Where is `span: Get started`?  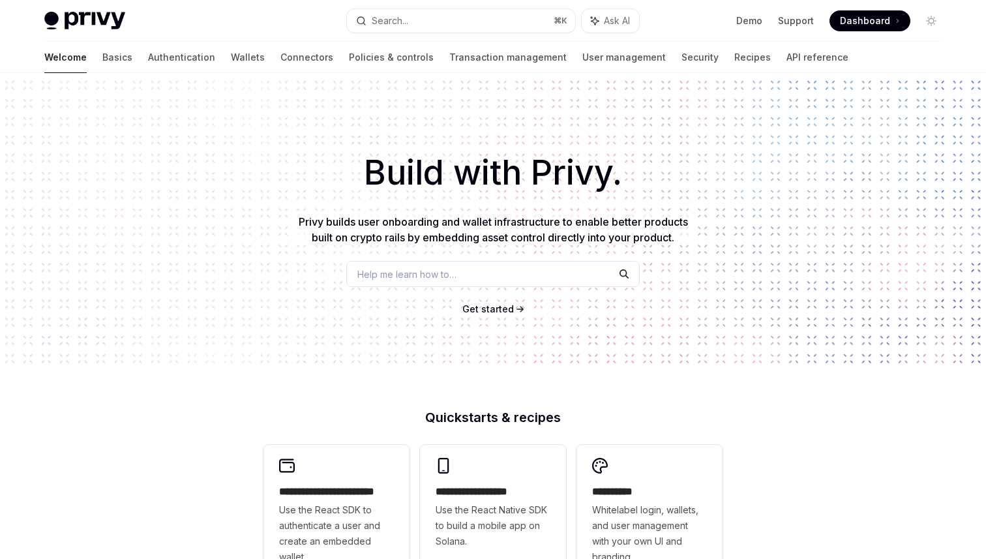
span: Get started is located at coordinates (488, 308).